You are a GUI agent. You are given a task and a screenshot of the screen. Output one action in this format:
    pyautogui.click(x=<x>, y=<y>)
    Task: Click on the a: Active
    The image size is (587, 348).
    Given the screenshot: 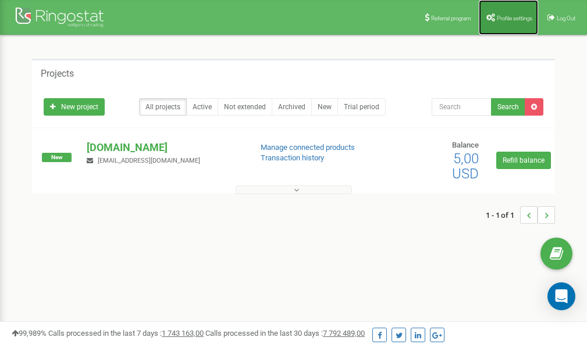 What is the action you would take?
    pyautogui.click(x=202, y=107)
    